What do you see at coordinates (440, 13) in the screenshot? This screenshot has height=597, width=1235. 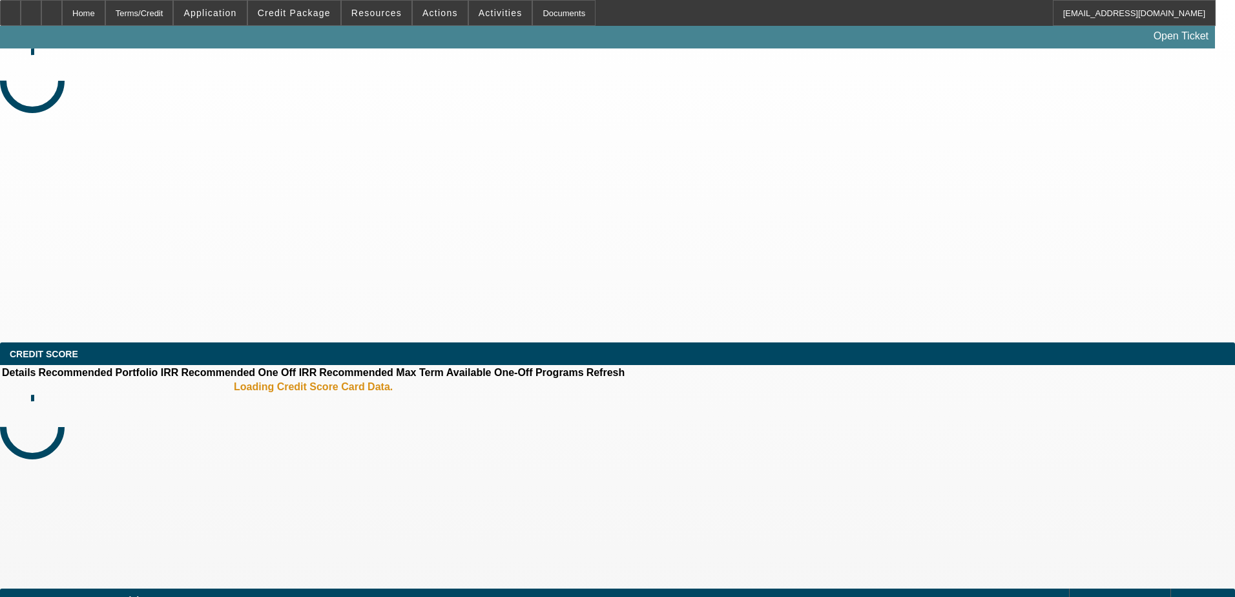 I see `button: Actions` at bounding box center [440, 13].